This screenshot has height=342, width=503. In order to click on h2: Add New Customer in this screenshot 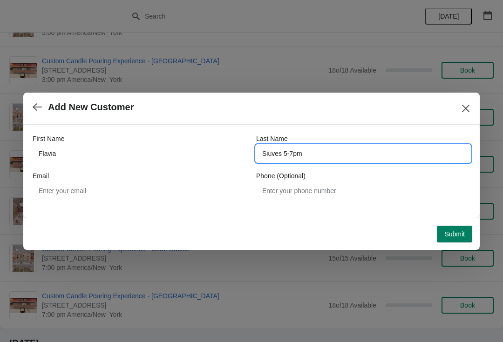, I will do `click(91, 107)`.